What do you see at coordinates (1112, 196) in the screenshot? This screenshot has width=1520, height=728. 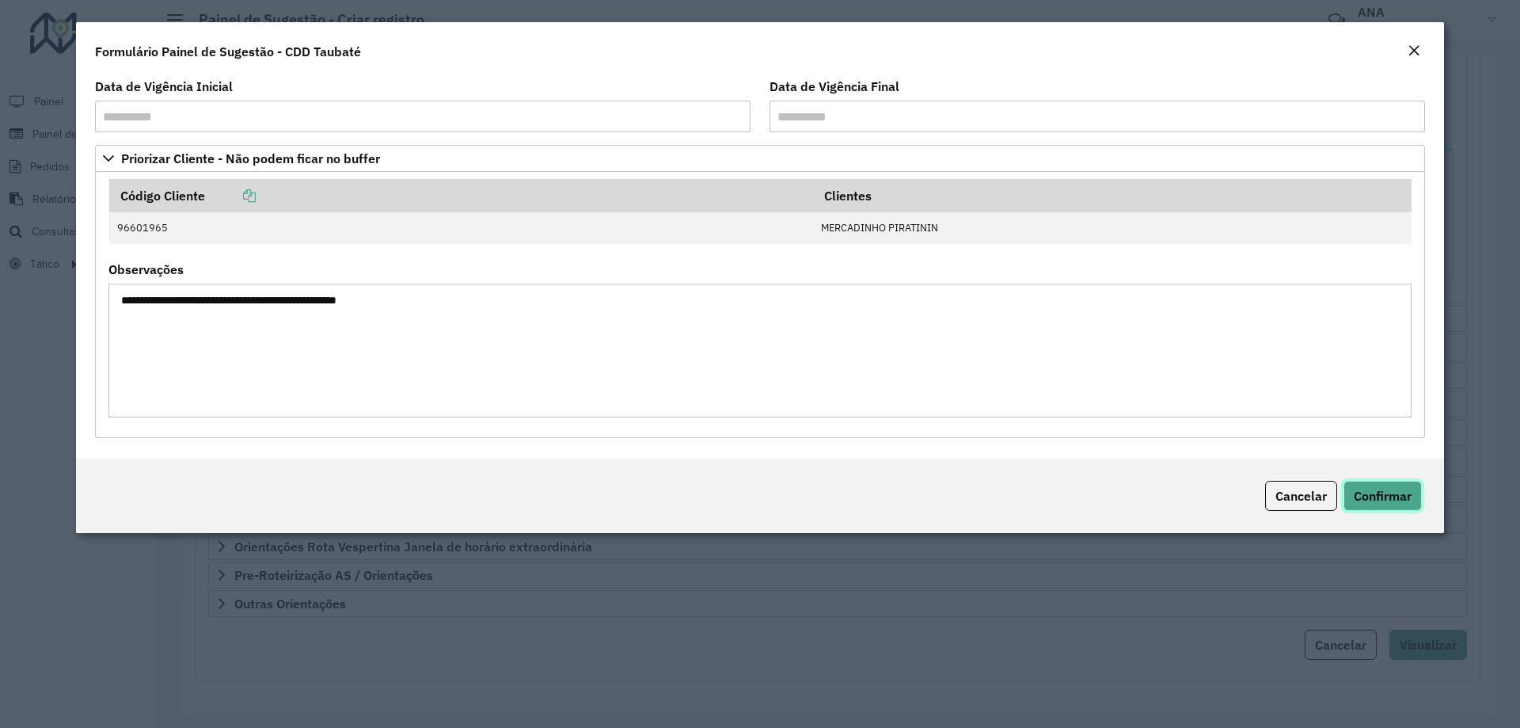 I see `th: Clientes` at bounding box center [1112, 196].